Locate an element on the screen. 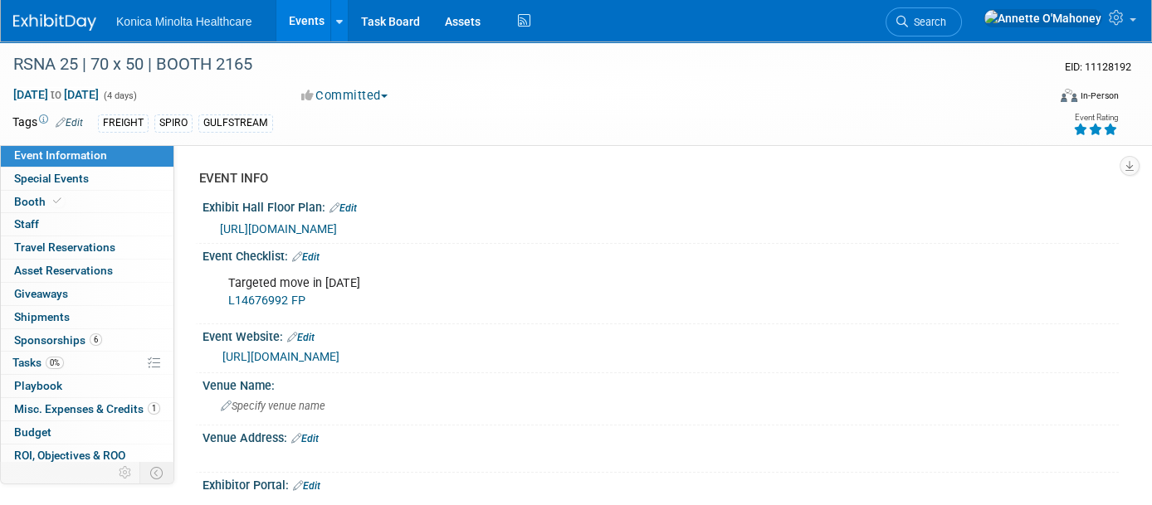 This screenshot has width=1152, height=505. div: Event Format is located at coordinates (1037, 99).